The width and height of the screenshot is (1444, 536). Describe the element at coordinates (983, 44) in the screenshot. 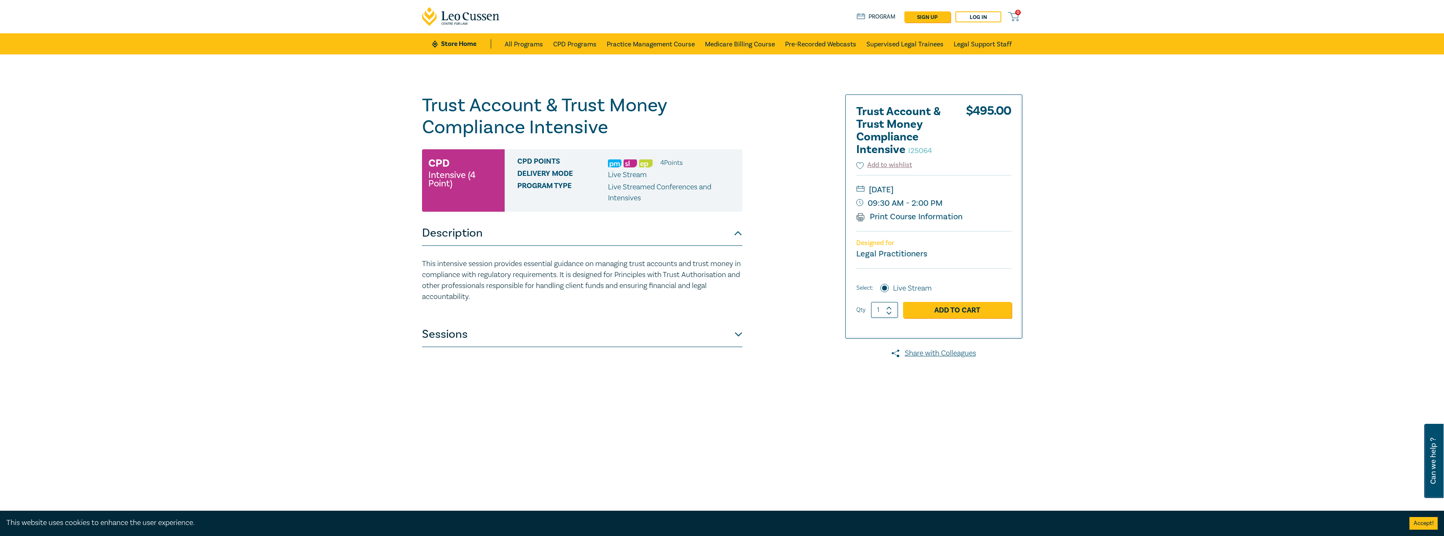

I see `a: Legal Support Staff` at that location.